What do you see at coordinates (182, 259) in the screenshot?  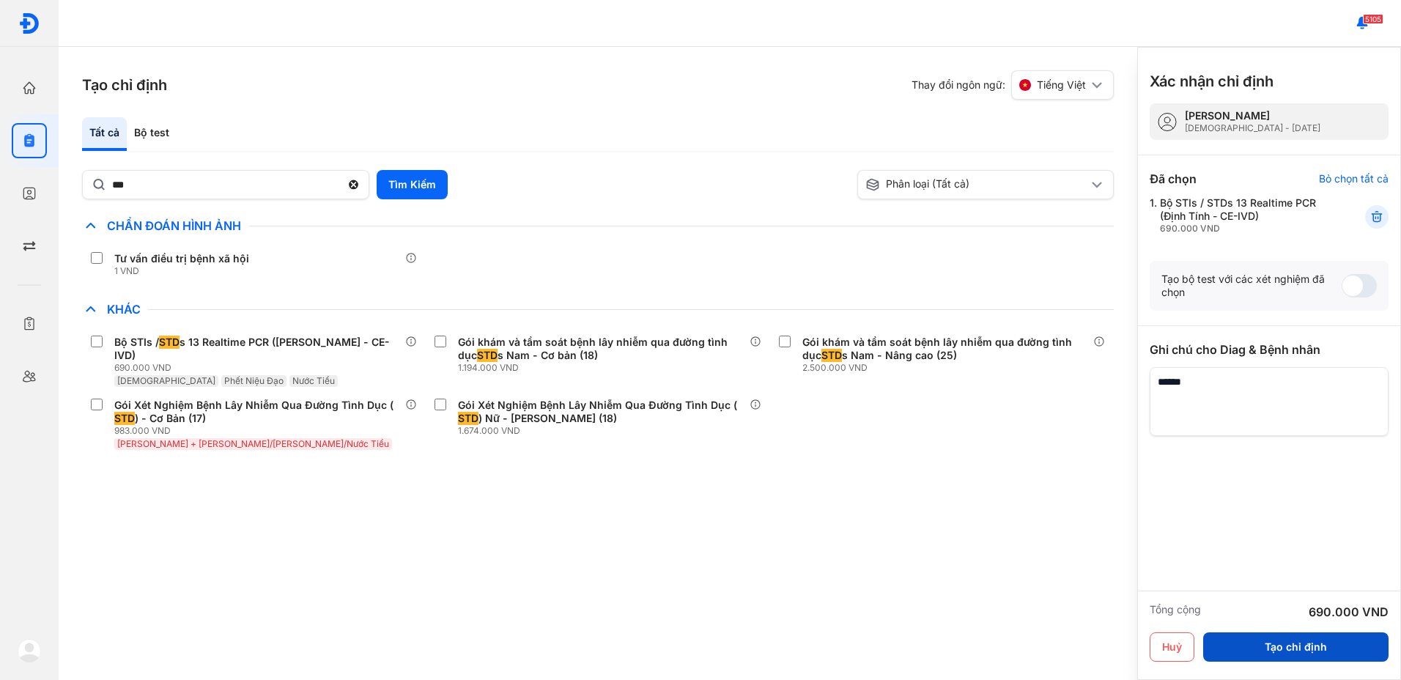 I see `div: Tư vấn điều trị bệnh xã hội` at bounding box center [182, 259].